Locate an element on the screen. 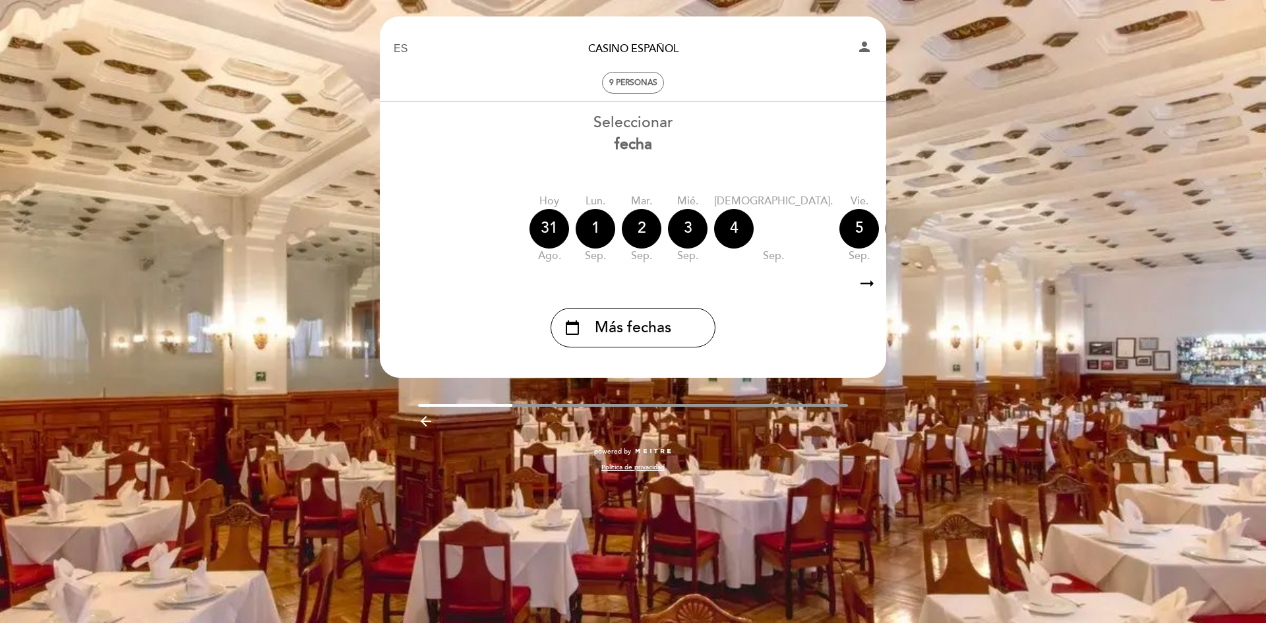 This screenshot has width=1266, height=623. i: person is located at coordinates (864, 47).